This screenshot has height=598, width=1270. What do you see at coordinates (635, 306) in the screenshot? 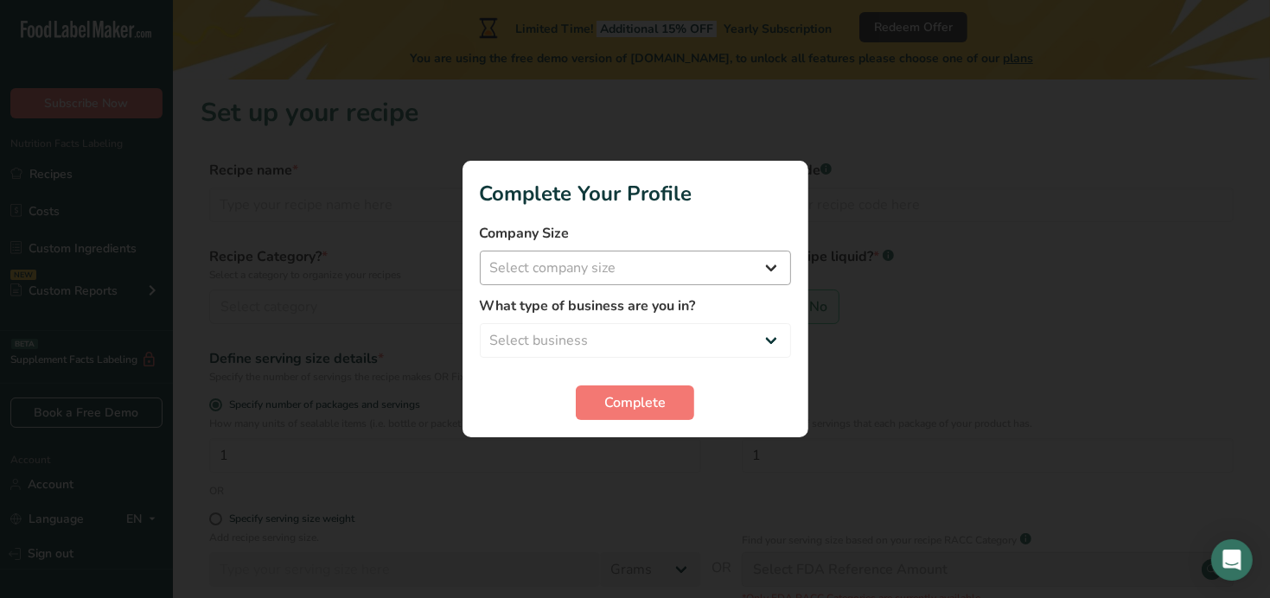
I see `label: What type of business are you in?` at bounding box center [635, 306].